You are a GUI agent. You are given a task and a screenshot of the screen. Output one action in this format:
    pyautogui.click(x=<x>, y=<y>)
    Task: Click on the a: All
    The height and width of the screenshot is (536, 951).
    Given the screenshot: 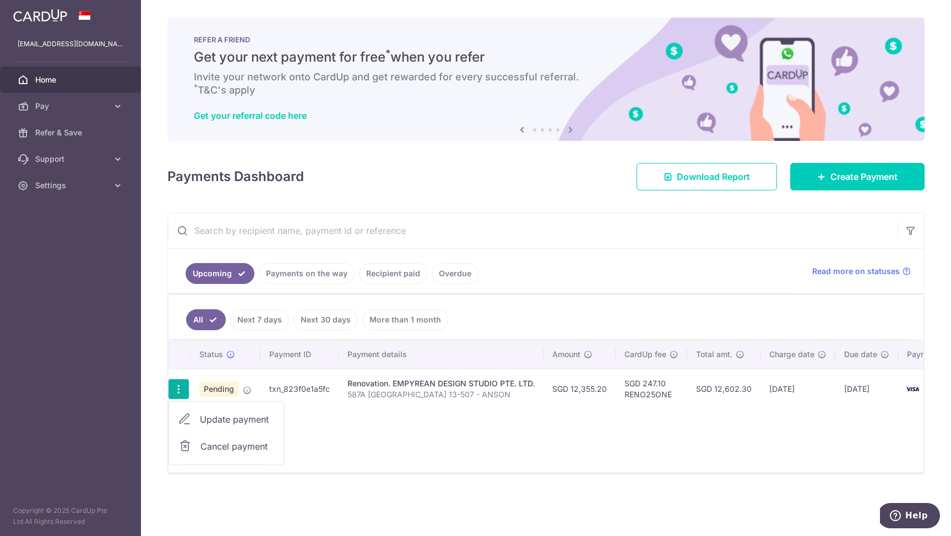 What is the action you would take?
    pyautogui.click(x=206, y=320)
    